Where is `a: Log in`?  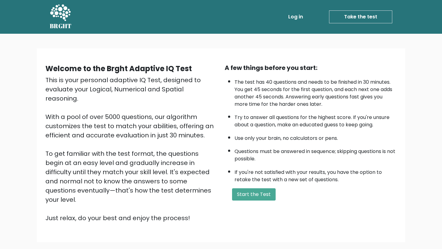 a: Log in is located at coordinates (296, 17).